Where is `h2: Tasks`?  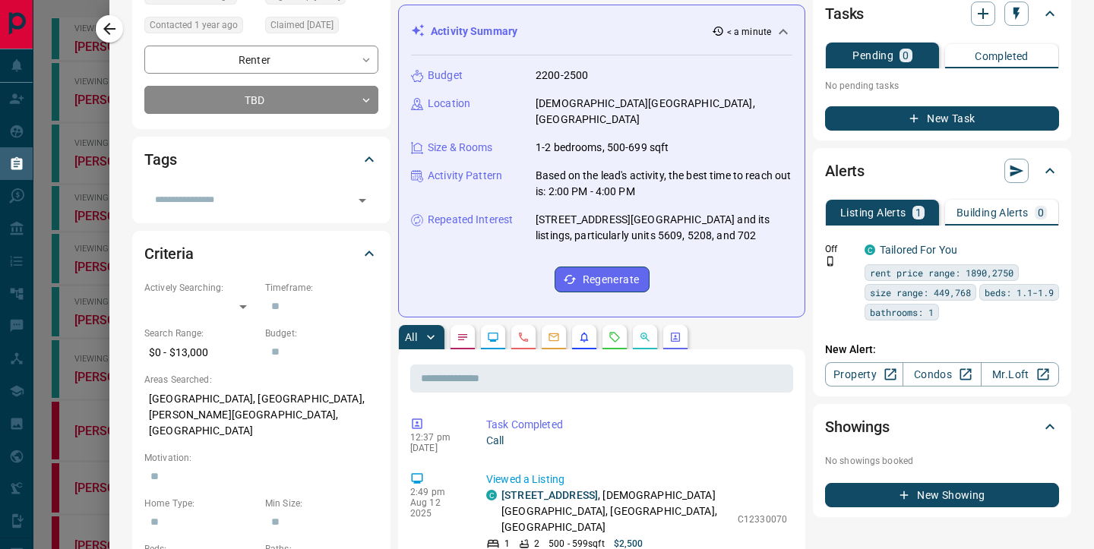
h2: Tasks is located at coordinates (844, 14).